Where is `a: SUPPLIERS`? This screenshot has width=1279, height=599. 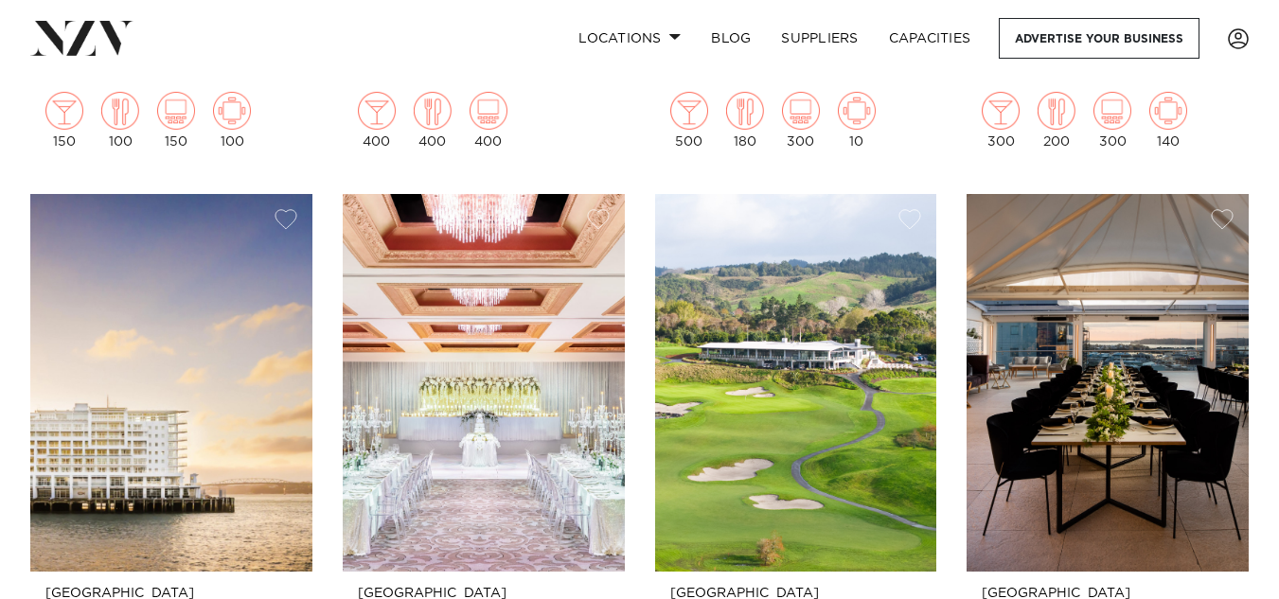
a: SUPPLIERS is located at coordinates (819, 38).